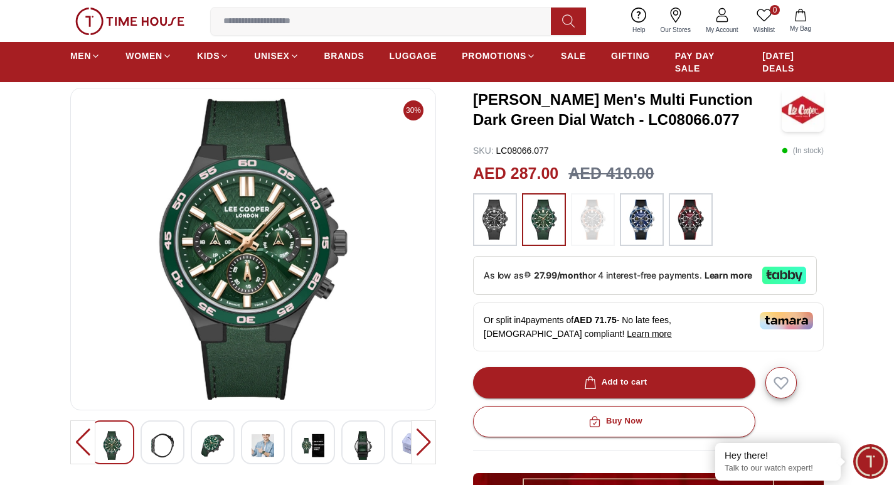 This screenshot has height=485, width=894. I want to click on span: PAY DAY SALE, so click(706, 62).